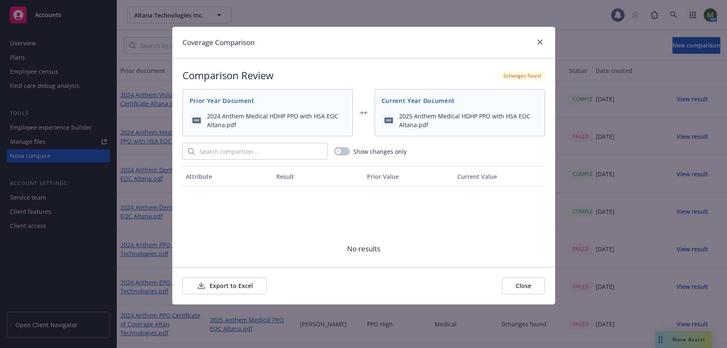 This screenshot has width=727, height=348. Describe the element at coordinates (228, 75) in the screenshot. I see `h2: Comparison Review` at that location.